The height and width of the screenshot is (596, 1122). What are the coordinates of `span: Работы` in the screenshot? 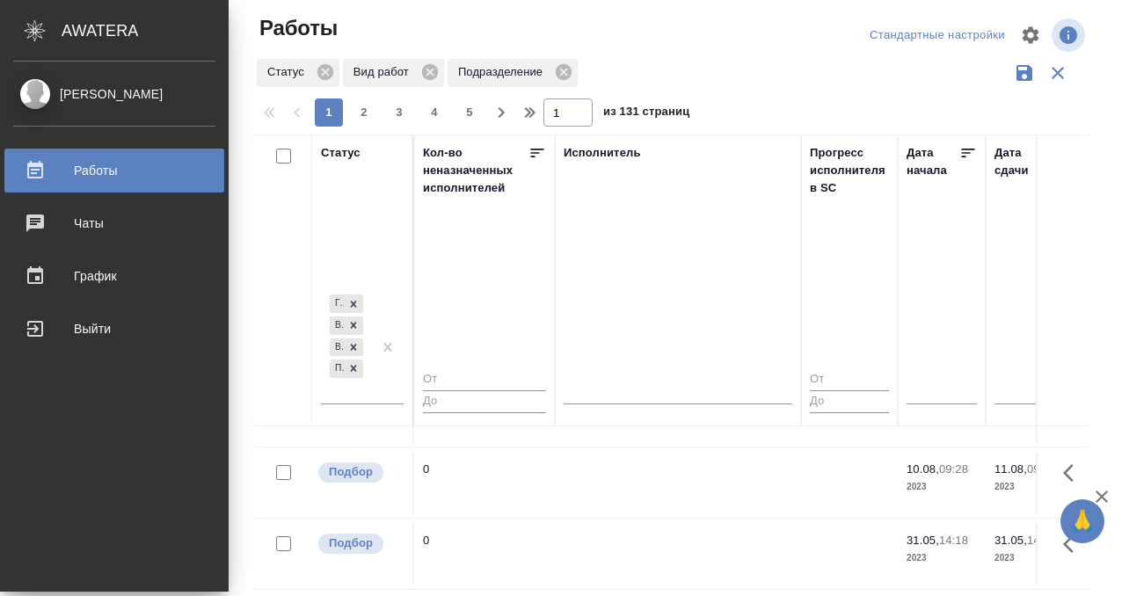 It's located at (296, 28).